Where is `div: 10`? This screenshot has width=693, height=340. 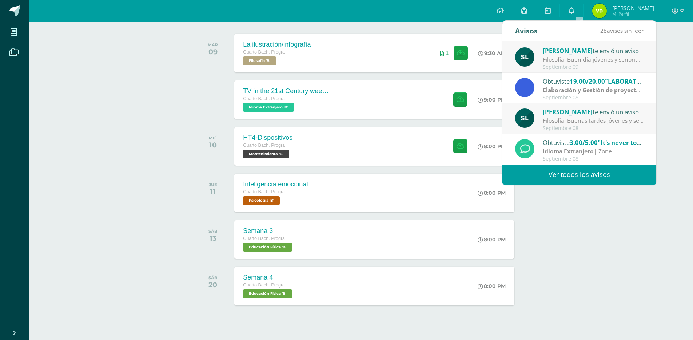 div: 10 is located at coordinates (213, 145).